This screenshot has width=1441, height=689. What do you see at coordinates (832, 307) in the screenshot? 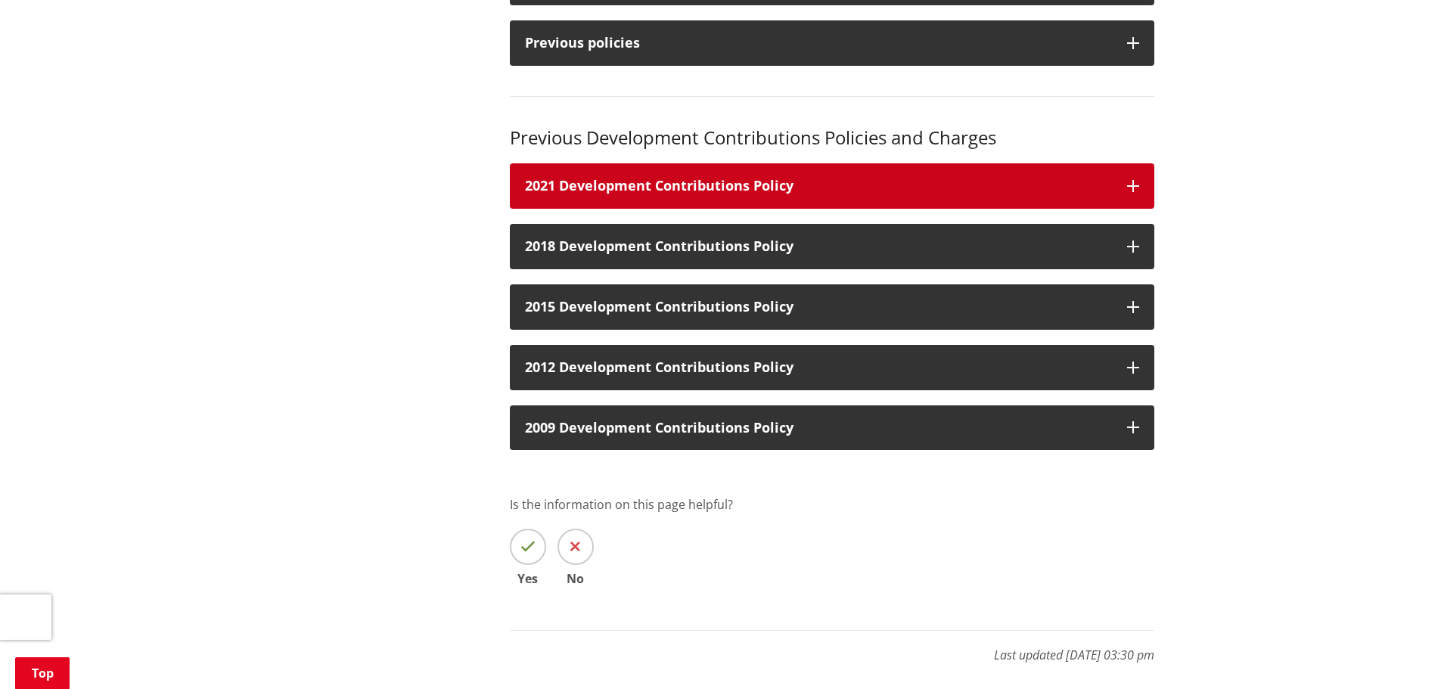
I see `button: 2015 Development Contributions Policy` at bounding box center [832, 307].